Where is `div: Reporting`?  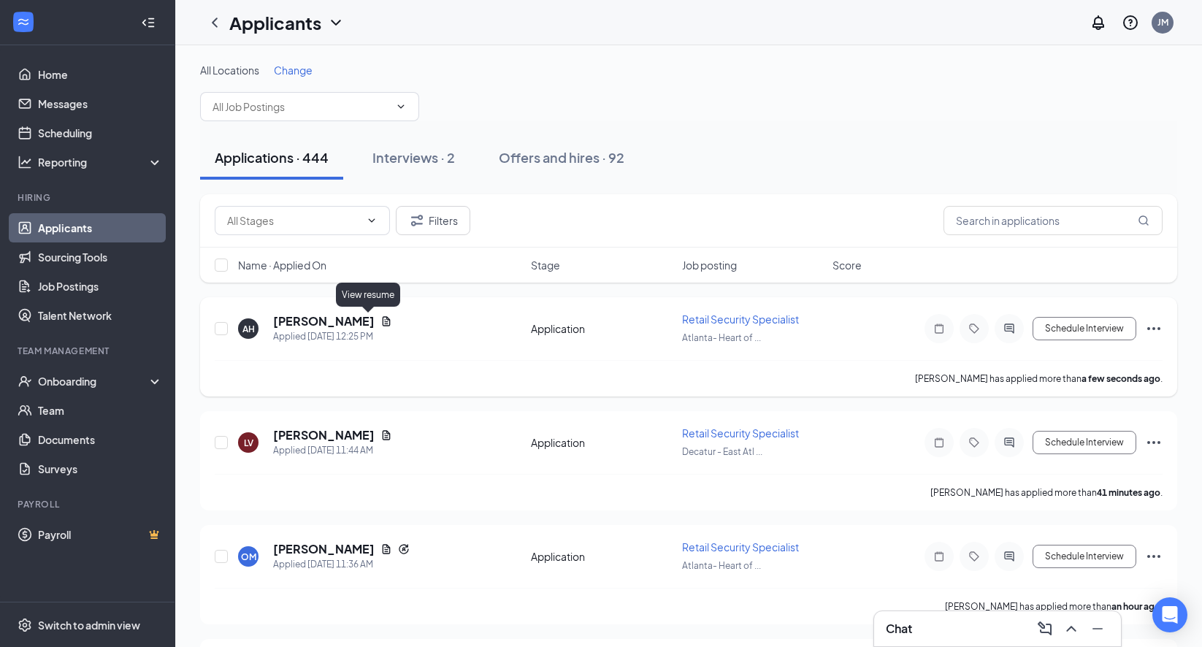
div: Reporting is located at coordinates (101, 162).